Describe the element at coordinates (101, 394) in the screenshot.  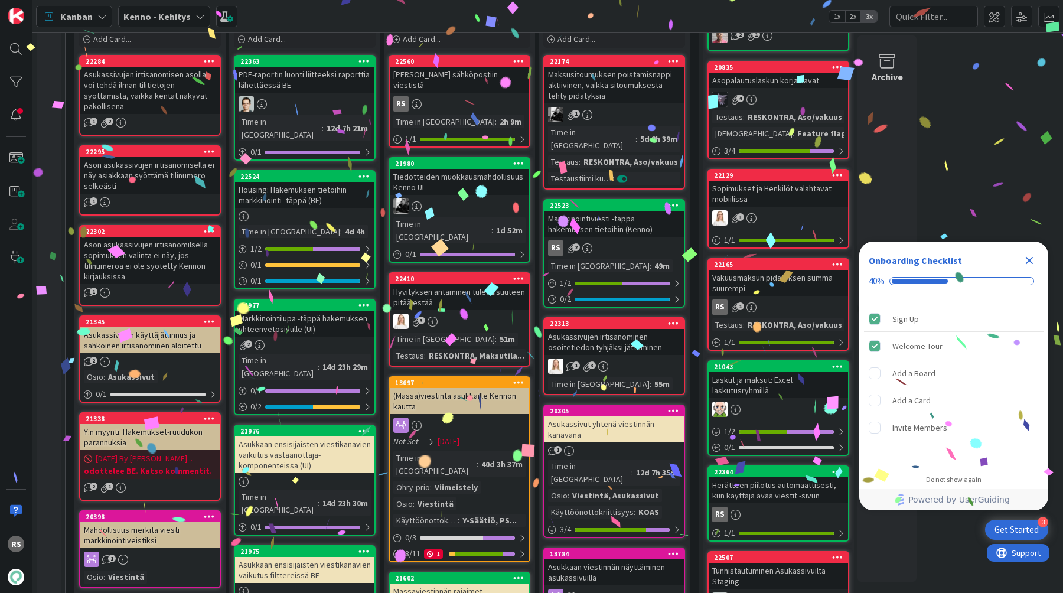
I see `span: 0 / 1` at that location.